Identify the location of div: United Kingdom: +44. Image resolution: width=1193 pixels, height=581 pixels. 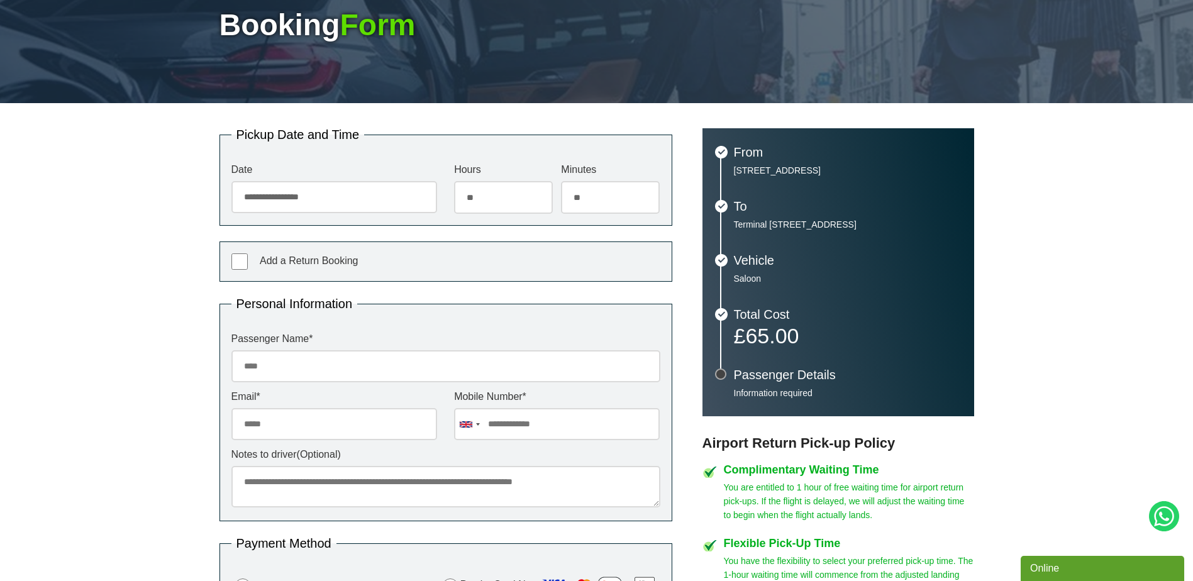
(469, 424).